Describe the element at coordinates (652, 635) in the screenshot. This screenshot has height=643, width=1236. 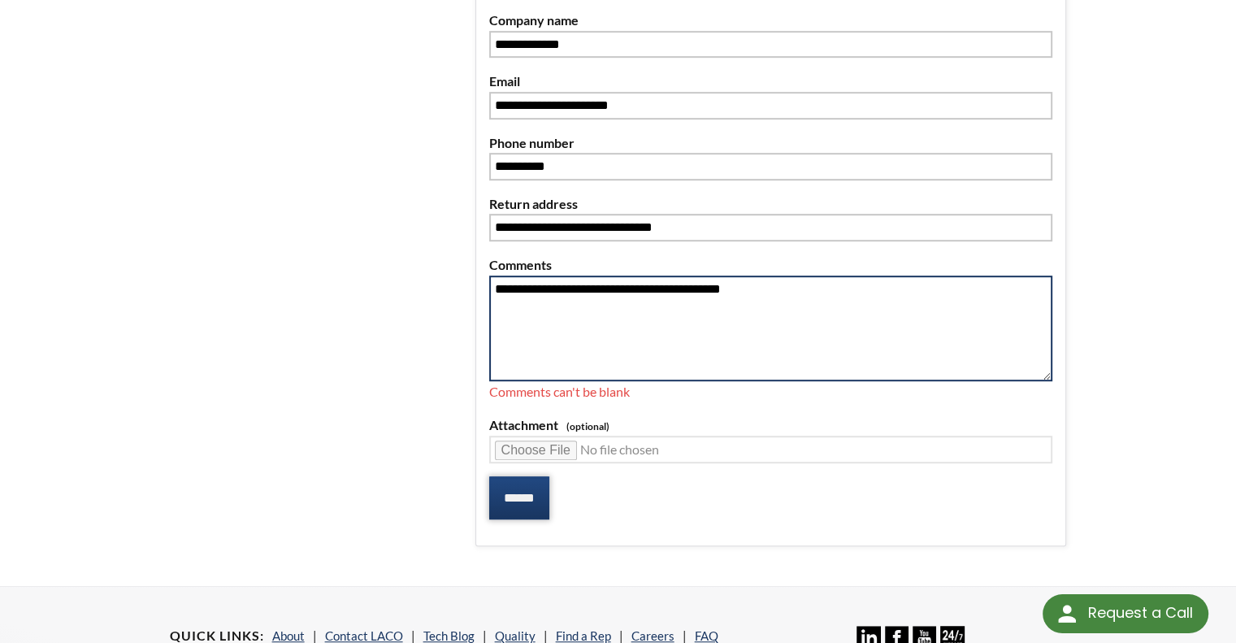
I see `a: Careers` at that location.